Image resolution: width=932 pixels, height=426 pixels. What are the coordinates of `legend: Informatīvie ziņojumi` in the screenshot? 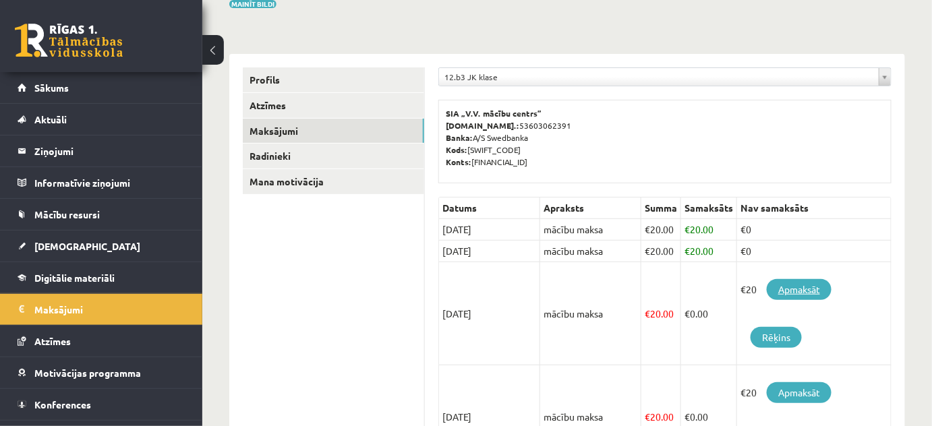 It's located at (110, 183).